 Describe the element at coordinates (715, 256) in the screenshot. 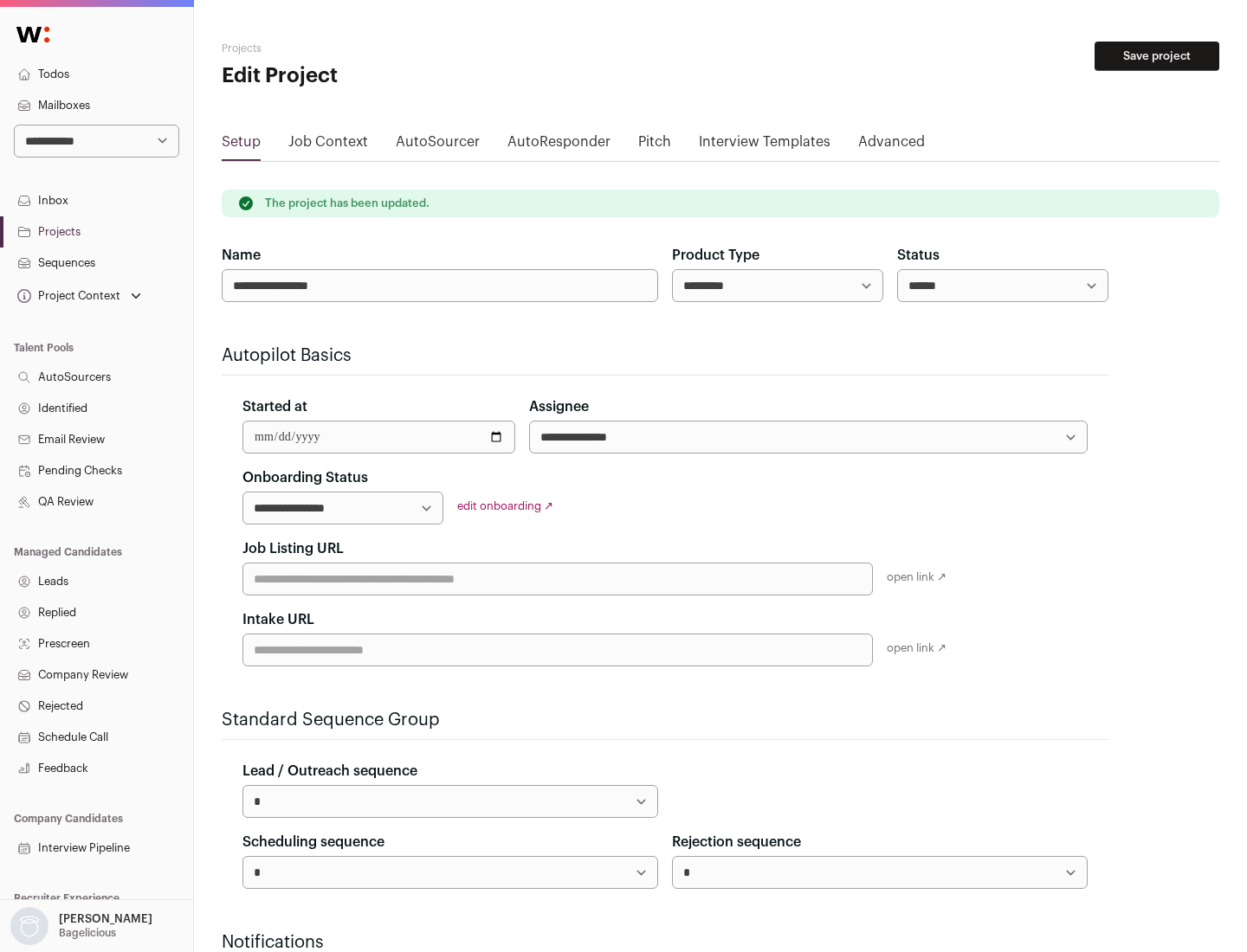

I see `label: Product Type` at that location.